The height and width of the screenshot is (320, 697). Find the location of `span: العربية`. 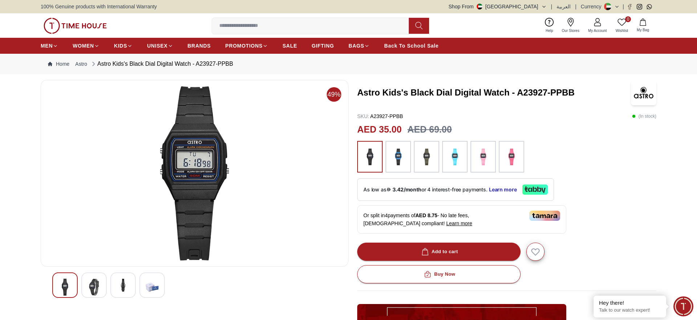

span: العربية is located at coordinates (563, 7).